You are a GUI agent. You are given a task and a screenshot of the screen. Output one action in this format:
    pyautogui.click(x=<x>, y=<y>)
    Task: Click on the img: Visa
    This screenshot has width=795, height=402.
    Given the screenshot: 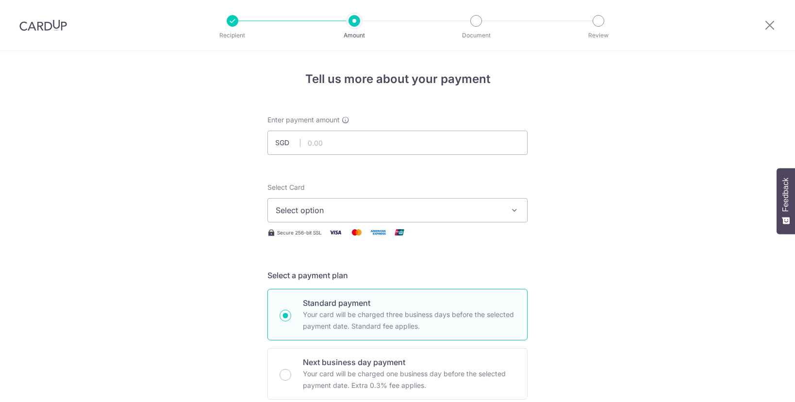 What is the action you would take?
    pyautogui.click(x=335, y=232)
    